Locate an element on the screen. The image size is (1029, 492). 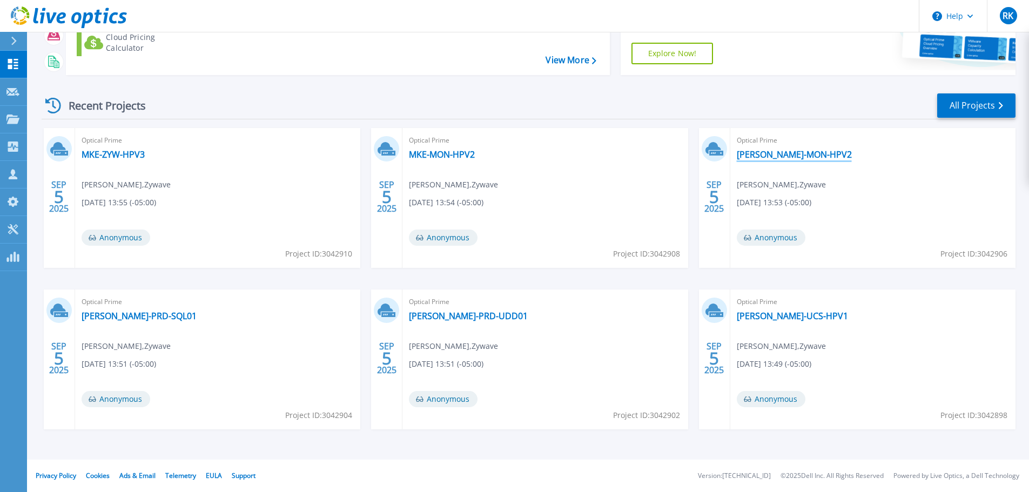
a: Explore Now! is located at coordinates (672, 53).